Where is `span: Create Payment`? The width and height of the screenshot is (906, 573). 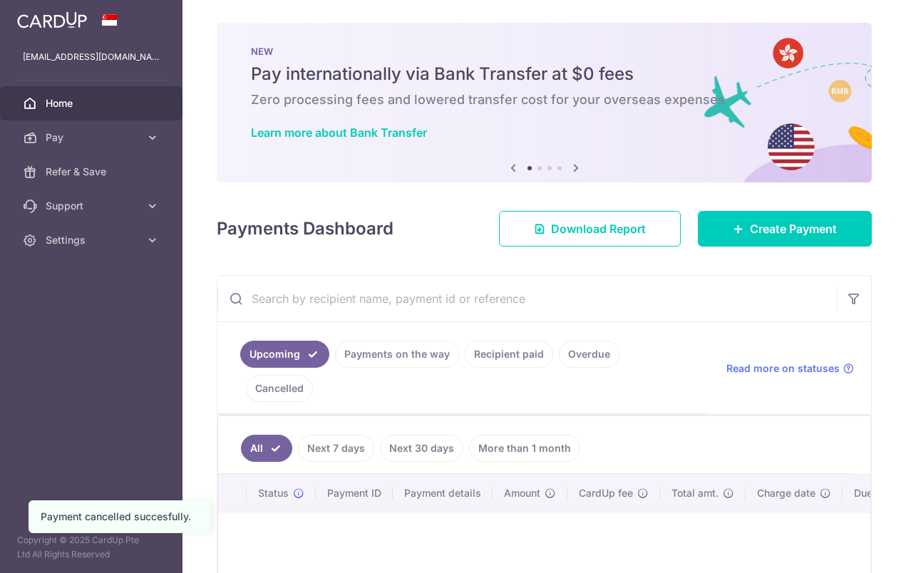 span: Create Payment is located at coordinates (793, 229).